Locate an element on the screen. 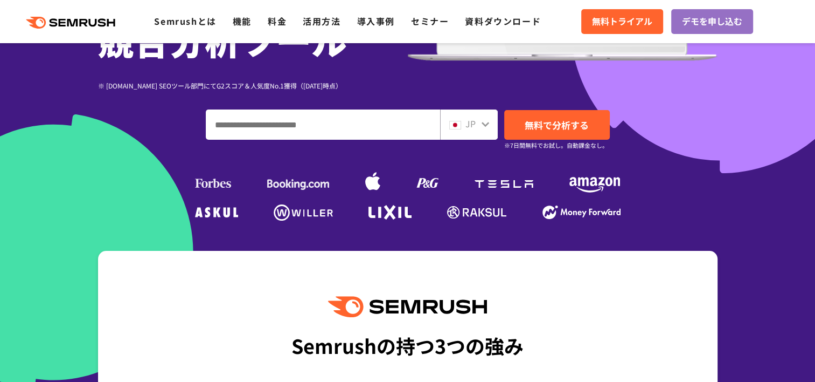 The width and height of the screenshot is (815, 382). span: JP is located at coordinates (470, 123).